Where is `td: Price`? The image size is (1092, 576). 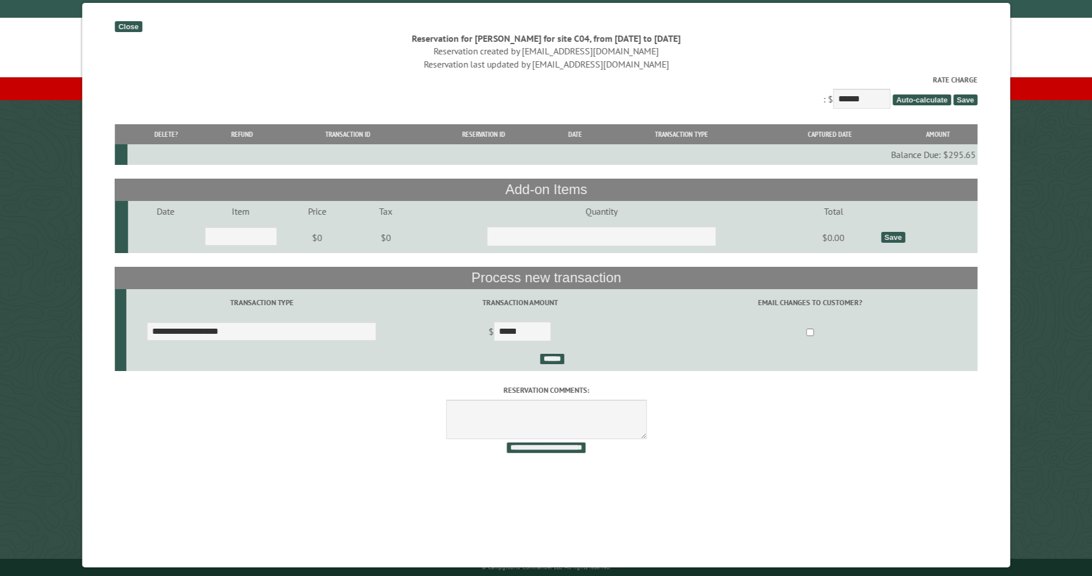 td: Price is located at coordinates (317, 211).